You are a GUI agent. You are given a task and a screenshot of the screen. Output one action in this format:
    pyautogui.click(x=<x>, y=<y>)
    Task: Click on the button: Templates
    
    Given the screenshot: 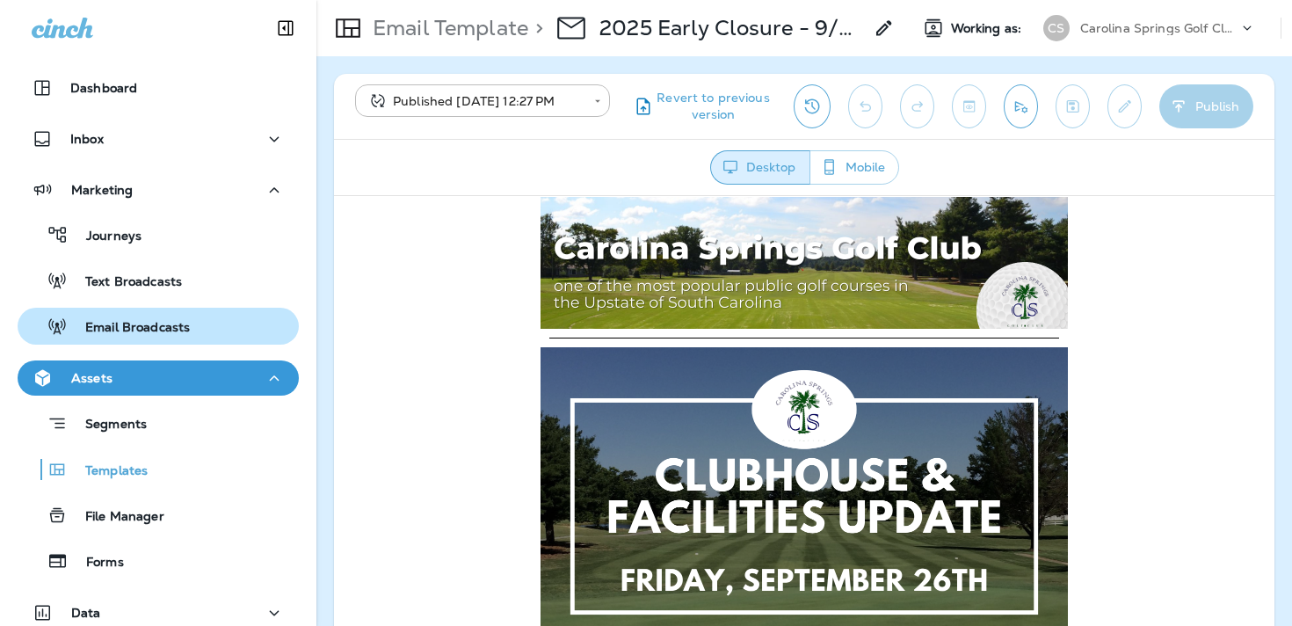 What is the action you would take?
    pyautogui.click(x=158, y=469)
    